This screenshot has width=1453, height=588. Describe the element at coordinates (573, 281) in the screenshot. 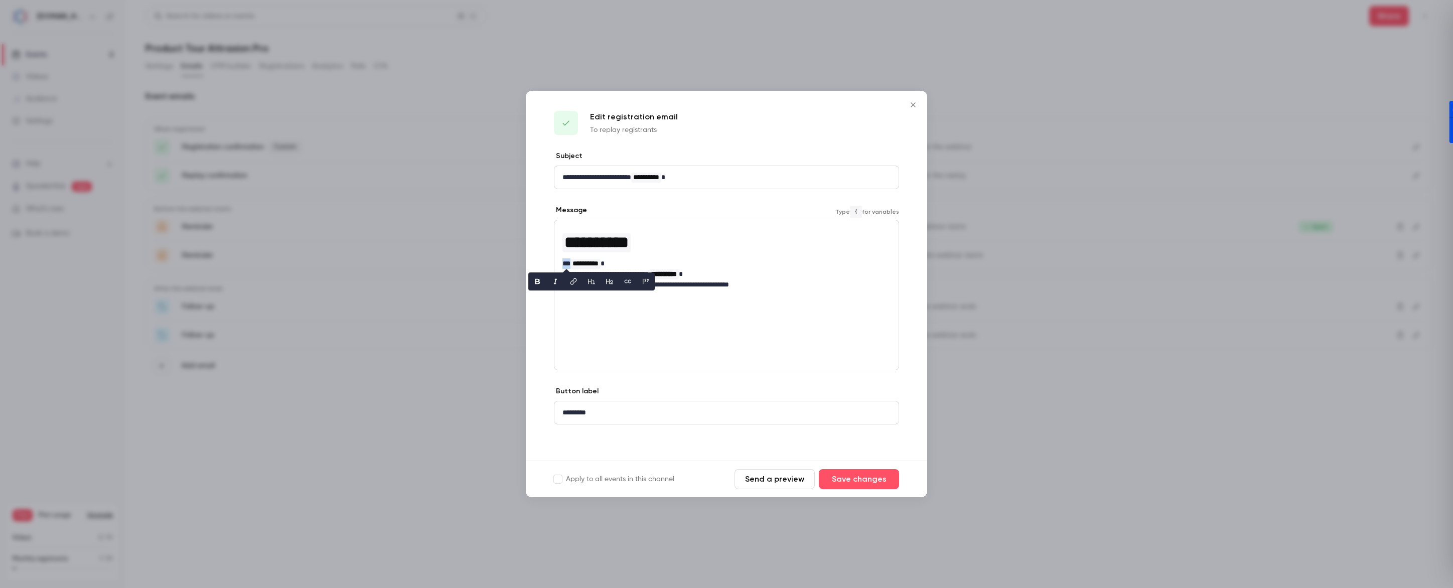

I see `button: link` at that location.